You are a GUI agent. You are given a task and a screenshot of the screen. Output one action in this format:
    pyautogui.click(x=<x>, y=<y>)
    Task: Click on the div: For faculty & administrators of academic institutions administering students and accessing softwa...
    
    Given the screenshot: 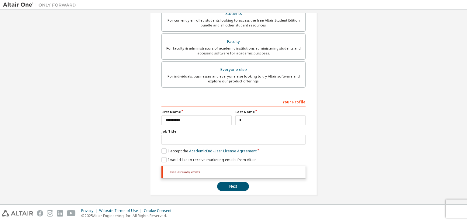 What is the action you would take?
    pyautogui.click(x=234, y=51)
    